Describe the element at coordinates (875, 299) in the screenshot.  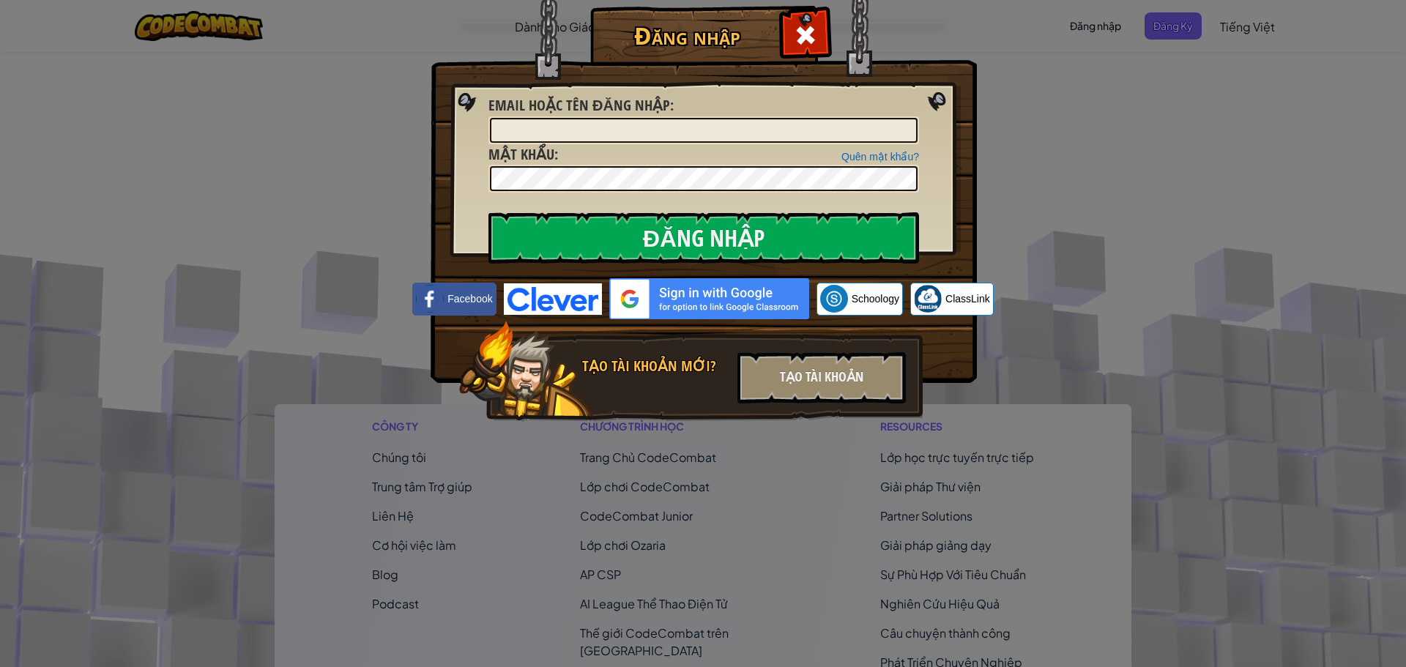
I see `span: Schoology` at that location.